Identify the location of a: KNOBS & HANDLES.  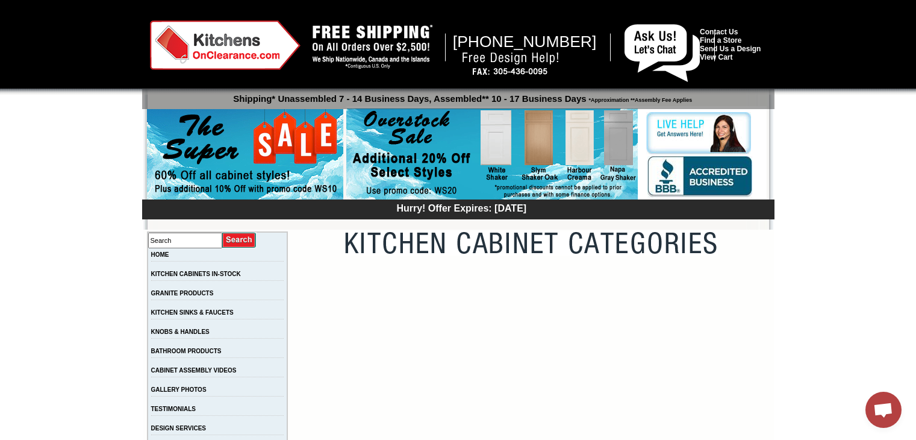
(180, 331).